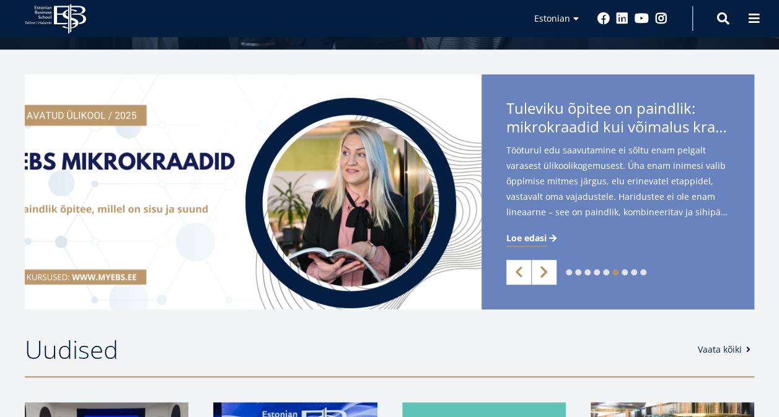 This screenshot has height=417, width=779. Describe the element at coordinates (253, 192) in the screenshot. I see `img: a` at that location.